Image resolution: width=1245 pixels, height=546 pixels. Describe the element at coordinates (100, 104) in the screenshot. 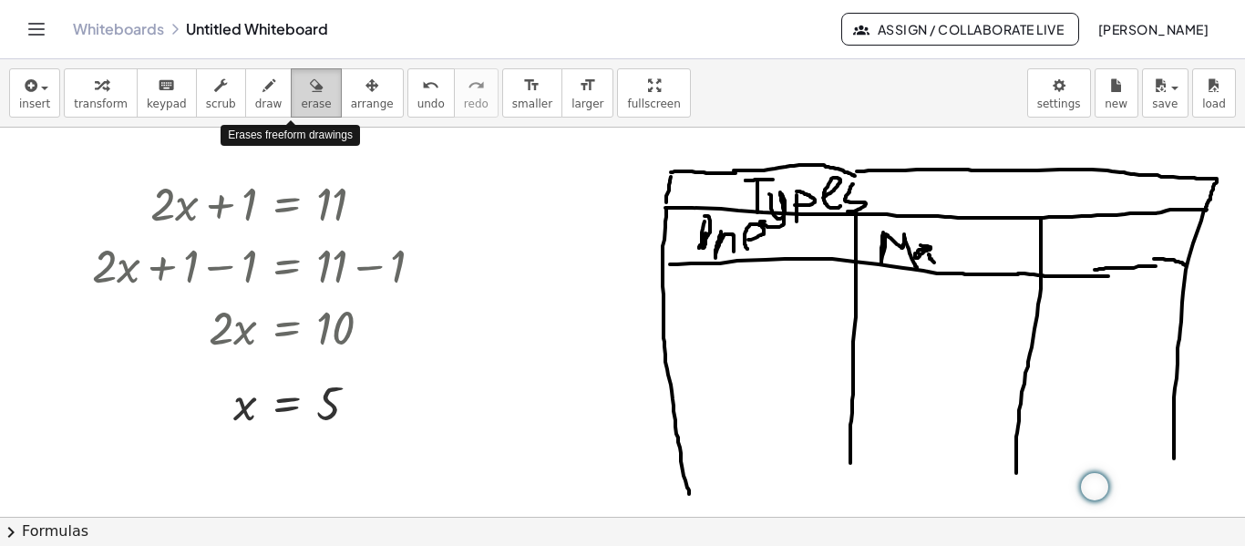

I see `span: transform` at that location.